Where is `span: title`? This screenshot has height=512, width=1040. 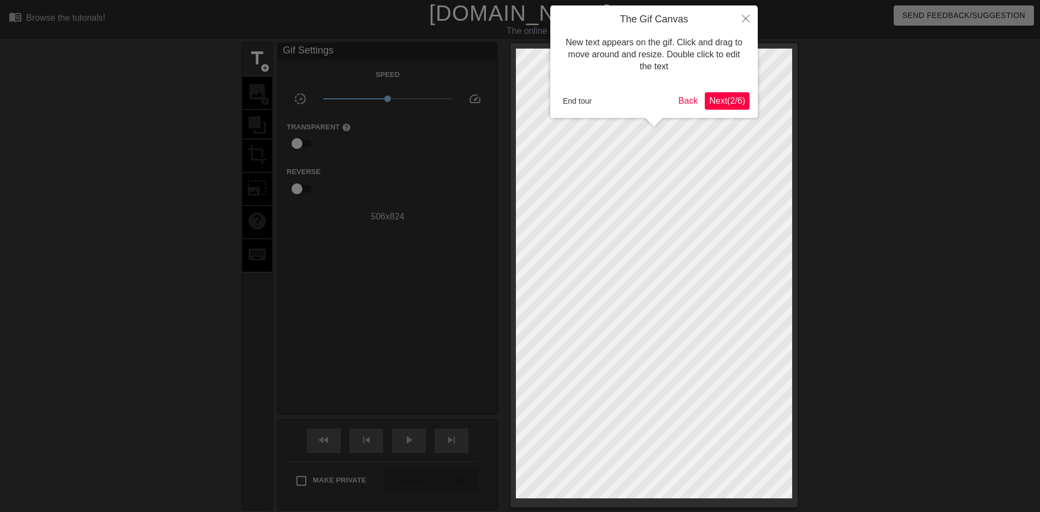 span: title is located at coordinates (257, 58).